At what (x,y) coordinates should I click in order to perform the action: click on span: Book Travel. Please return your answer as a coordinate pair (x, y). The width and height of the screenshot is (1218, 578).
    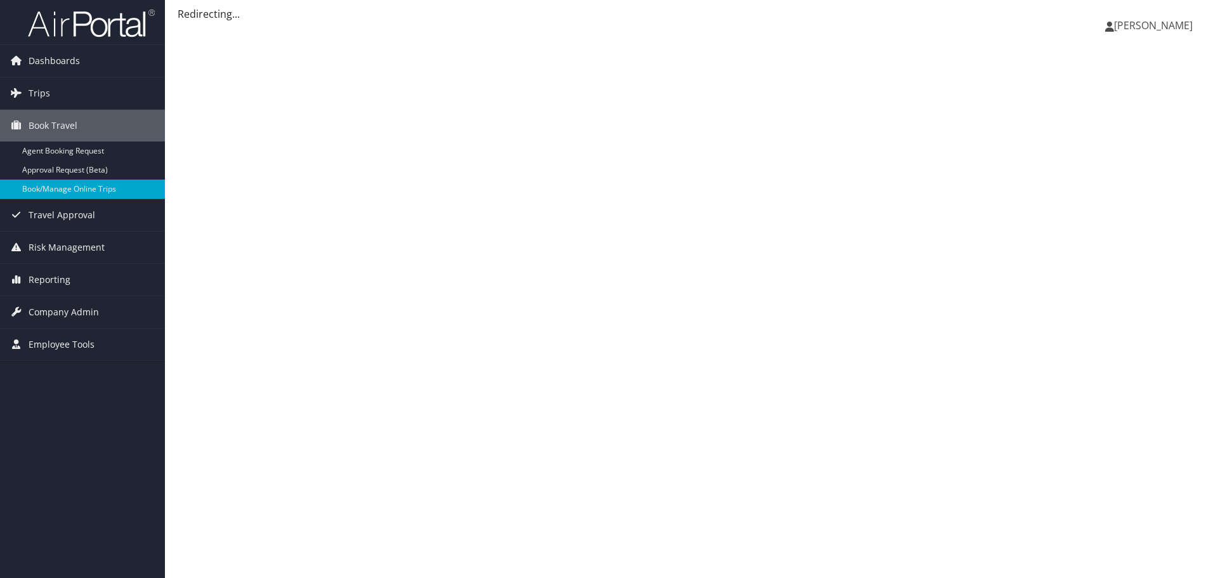
    Looking at the image, I should click on (53, 126).